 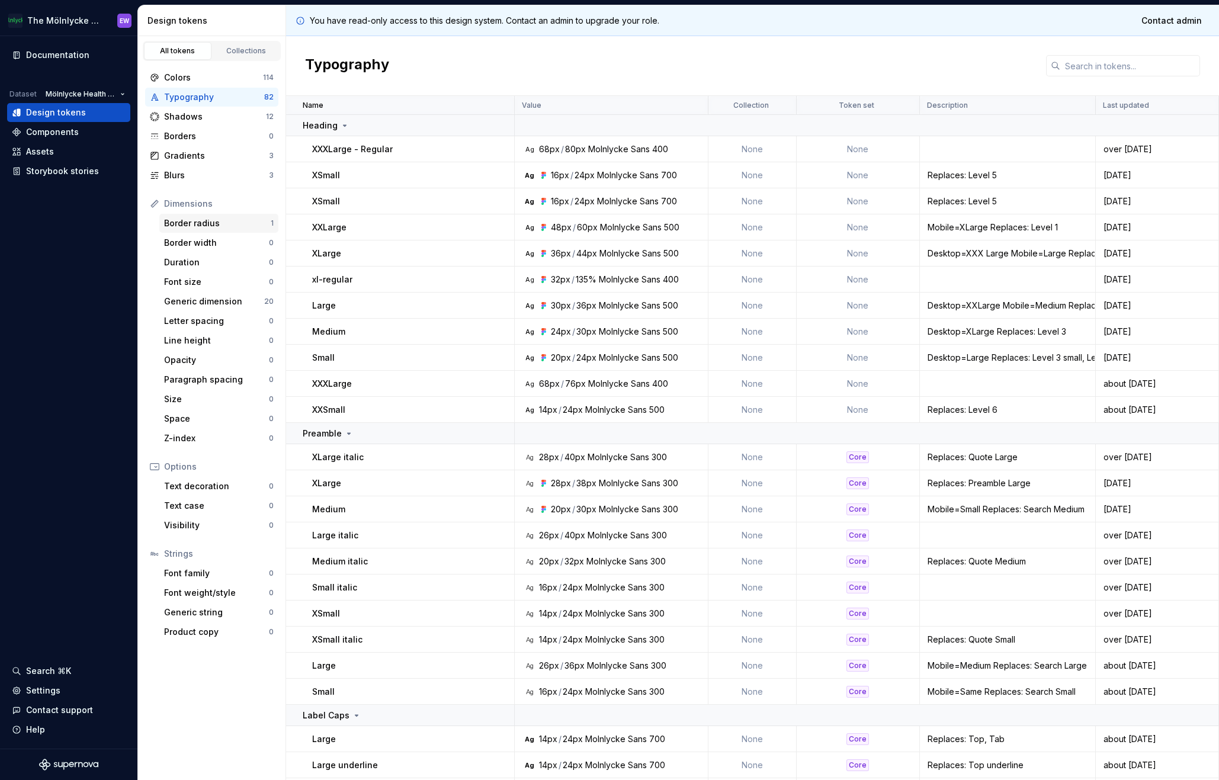 I want to click on div: Opacity, so click(x=216, y=360).